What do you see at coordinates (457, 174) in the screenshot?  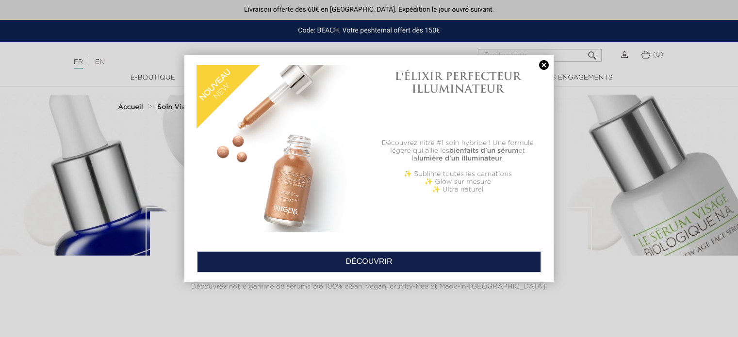 I see `p: ✨ Sublime toutes les carnations` at bounding box center [457, 174].